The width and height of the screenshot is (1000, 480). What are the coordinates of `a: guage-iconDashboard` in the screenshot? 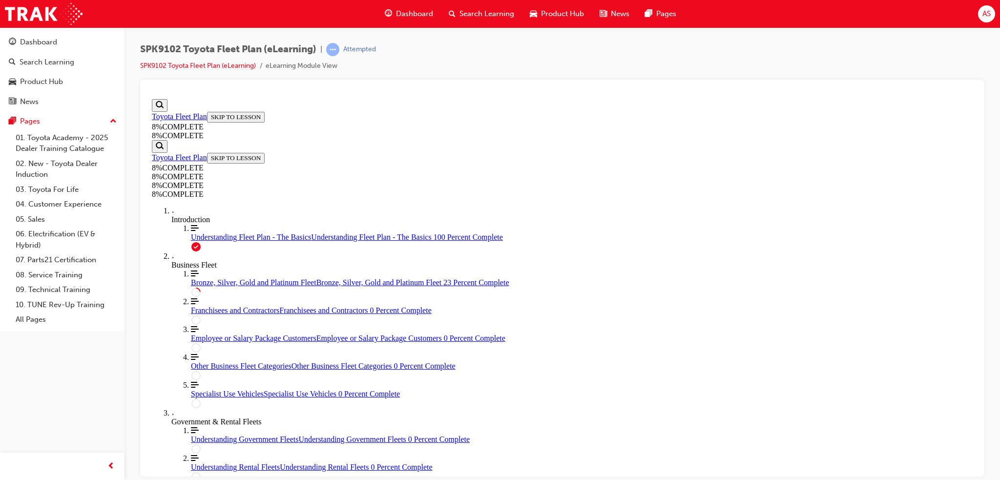 It's located at (409, 14).